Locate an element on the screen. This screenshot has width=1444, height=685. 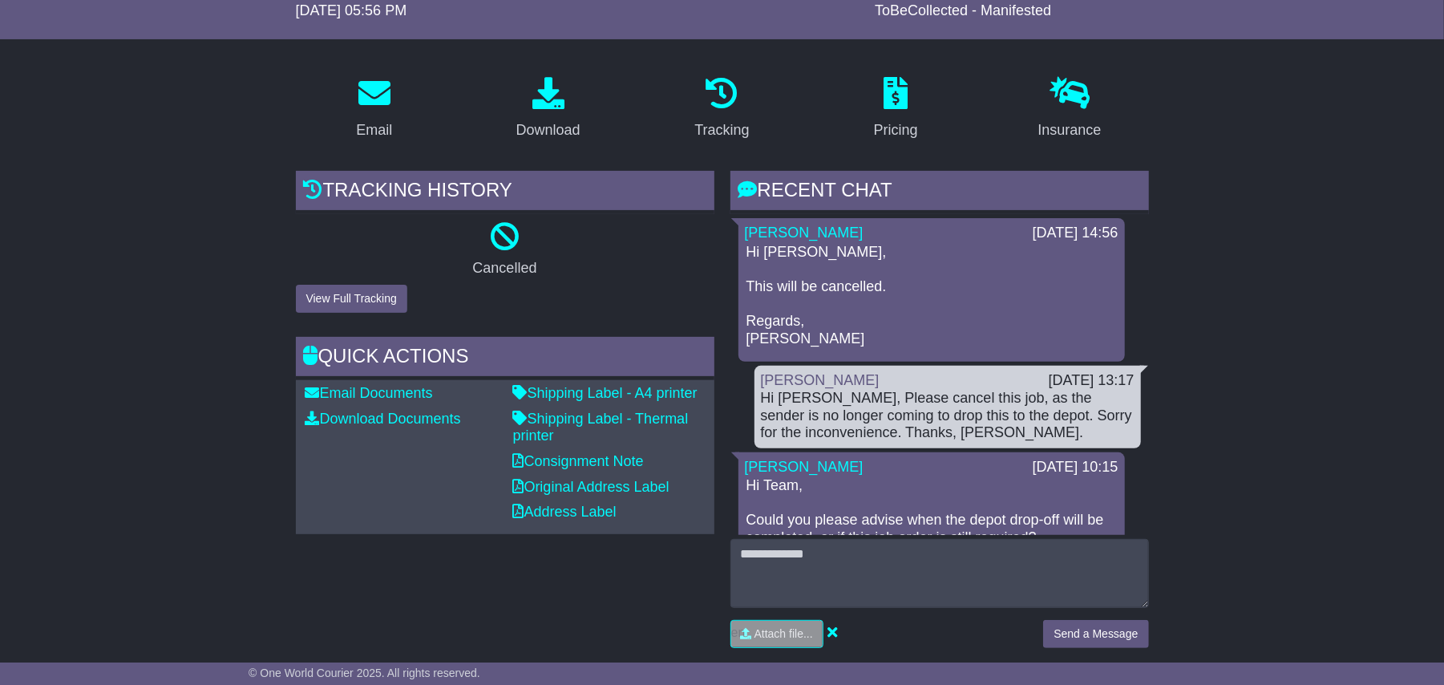
a: Address Label is located at coordinates (564, 512).